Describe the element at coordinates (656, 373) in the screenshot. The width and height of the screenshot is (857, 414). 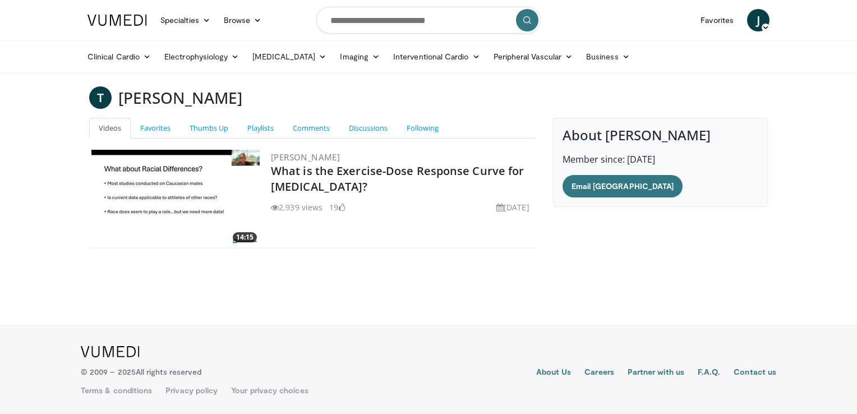
I see `a: Partner with us` at that location.